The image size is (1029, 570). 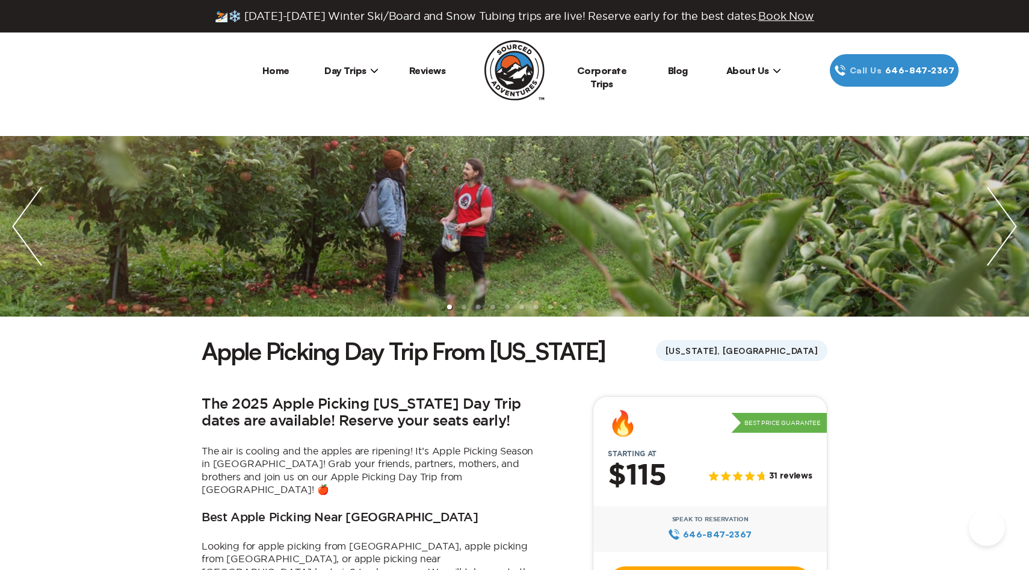 I want to click on img: Sourced Adventures company logo, so click(x=515, y=70).